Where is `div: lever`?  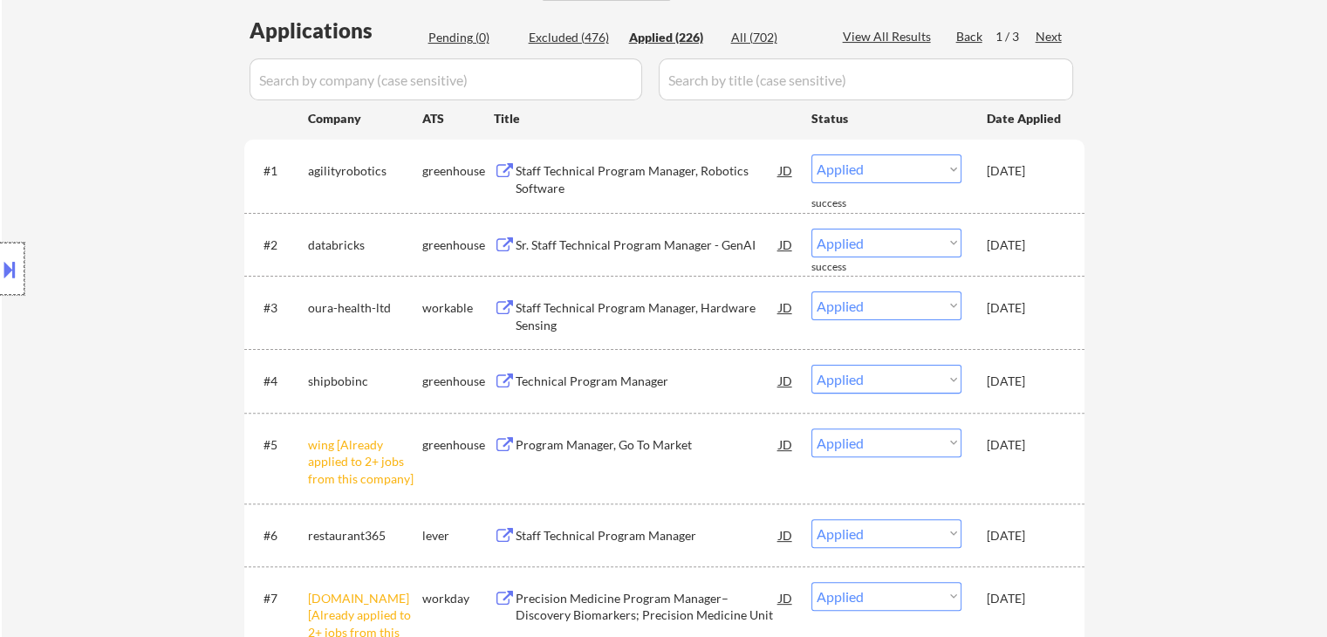
div: lever is located at coordinates (458, 536).